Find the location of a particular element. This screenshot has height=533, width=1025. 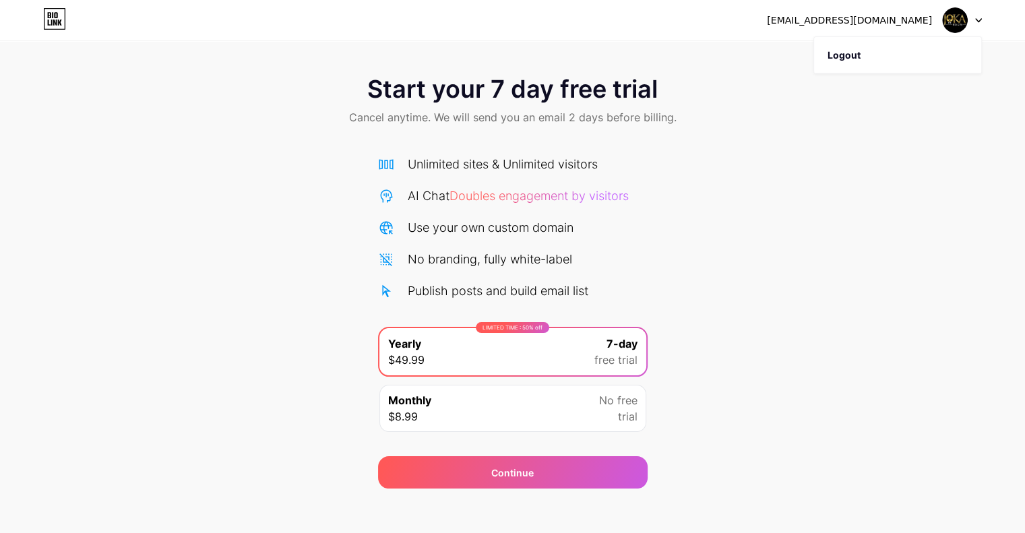

span: trial is located at coordinates (627, 417).